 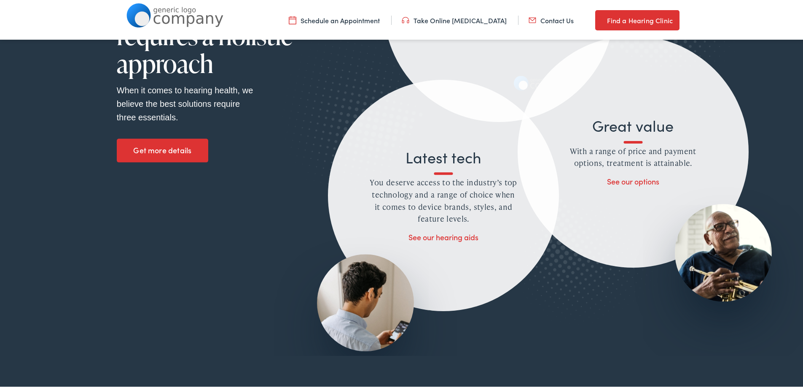 I want to click on a: Schedule an Appointment, so click(x=334, y=19).